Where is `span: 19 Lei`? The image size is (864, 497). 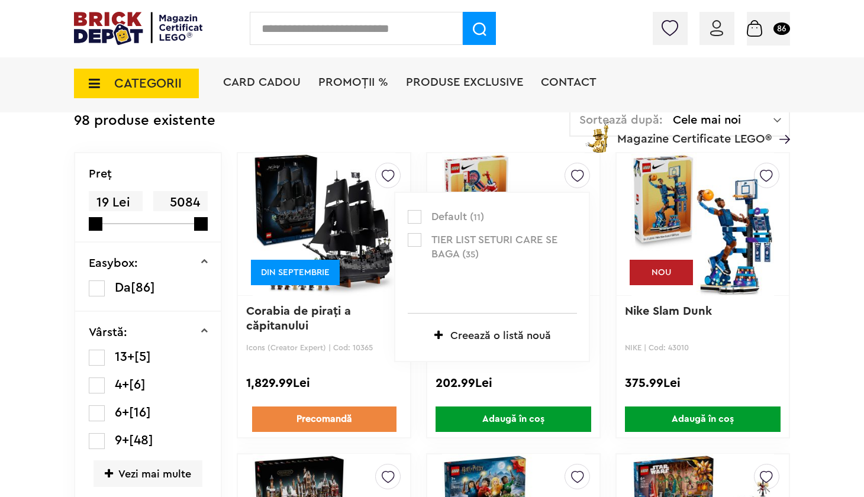
span: 19 Lei is located at coordinates (115, 202).